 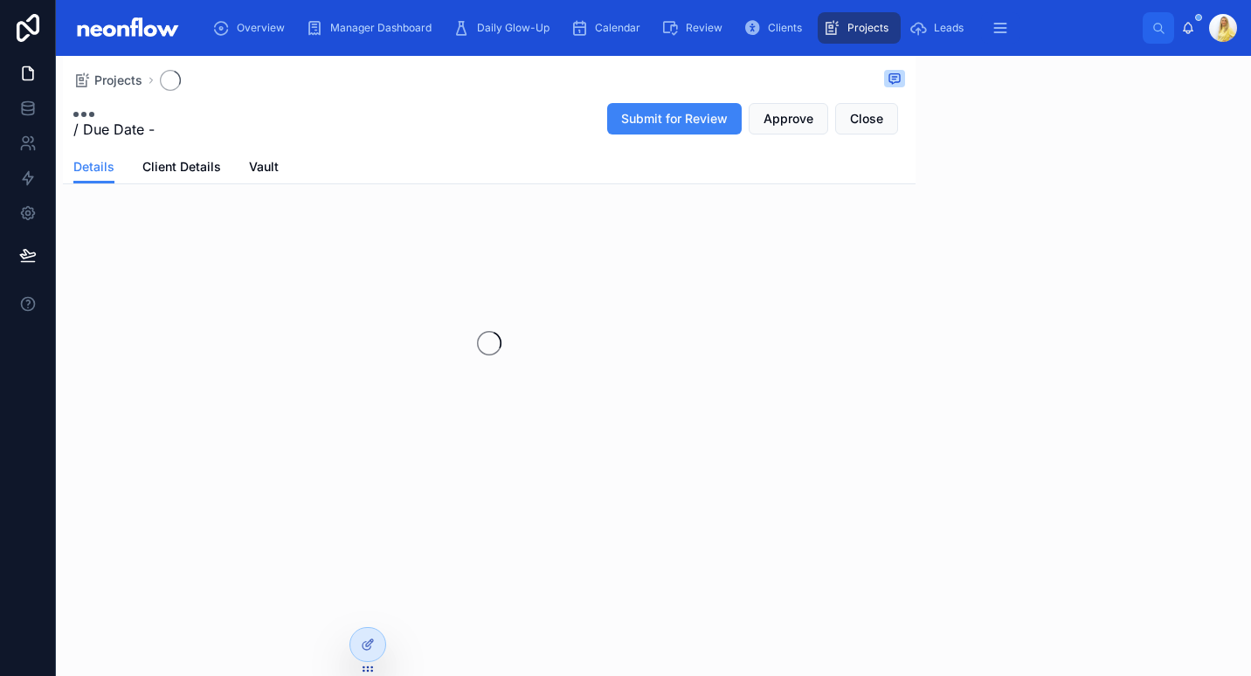 What do you see at coordinates (618, 28) in the screenshot?
I see `span: Calendar` at bounding box center [618, 28].